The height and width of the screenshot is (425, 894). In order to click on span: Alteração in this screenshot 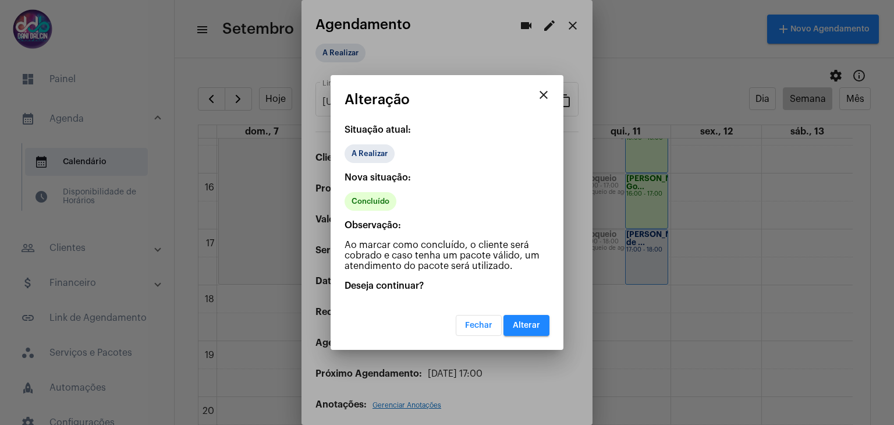, I will do `click(377, 100)`.